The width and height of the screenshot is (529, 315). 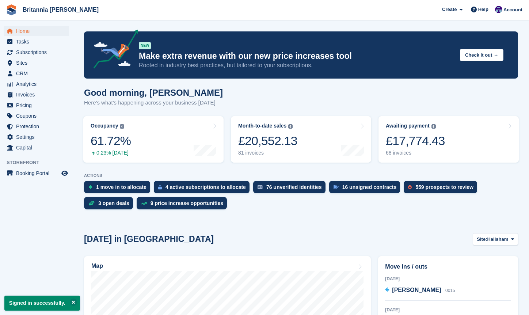 I want to click on div: 61.72%, so click(x=111, y=141).